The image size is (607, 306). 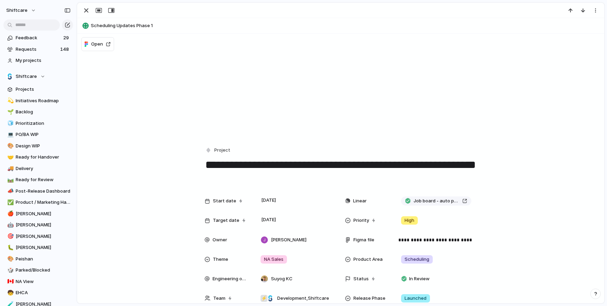 What do you see at coordinates (282, 279) in the screenshot?
I see `span: Suyog KC` at bounding box center [282, 279].